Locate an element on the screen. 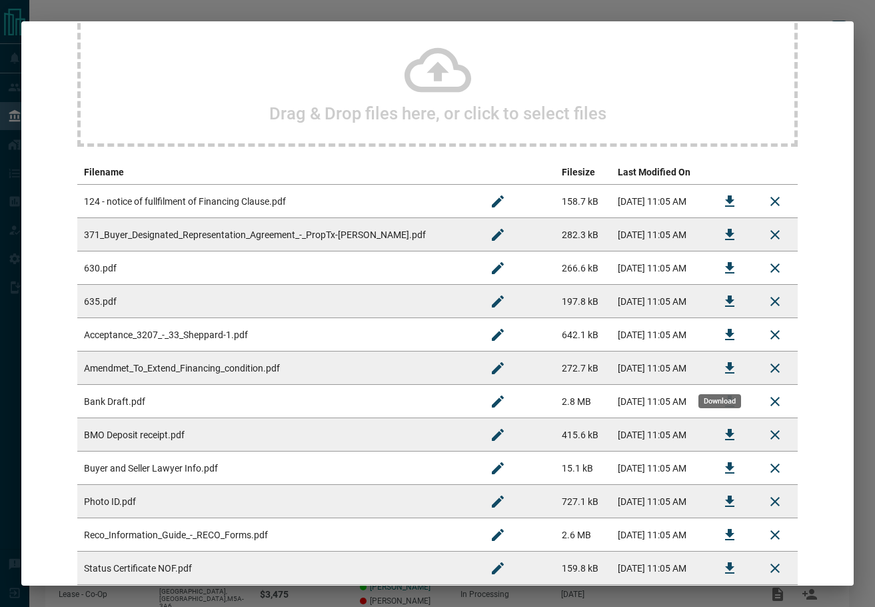 The width and height of the screenshot is (875, 607). td: 727.1 kB is located at coordinates (583, 501).